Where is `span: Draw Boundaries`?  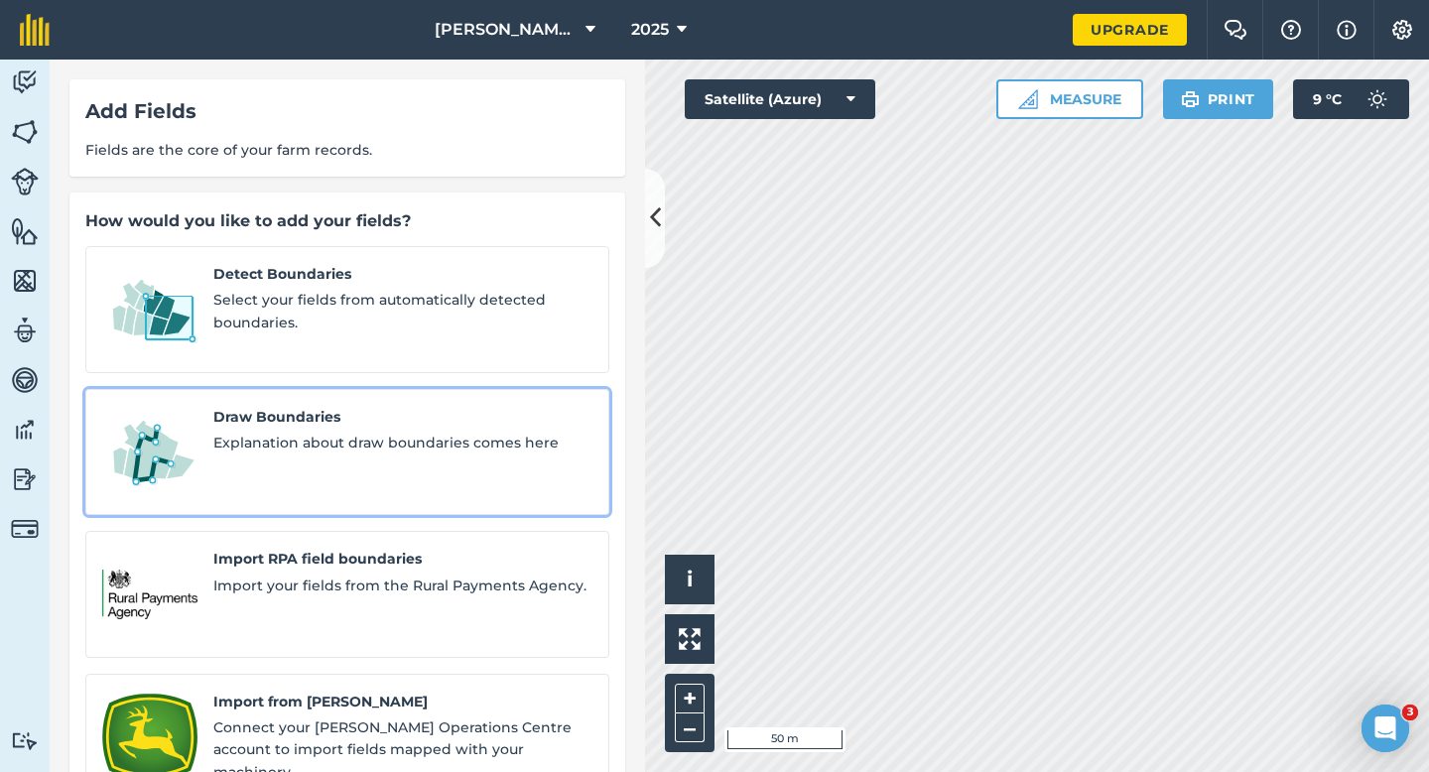
span: Draw Boundaries is located at coordinates (403, 417).